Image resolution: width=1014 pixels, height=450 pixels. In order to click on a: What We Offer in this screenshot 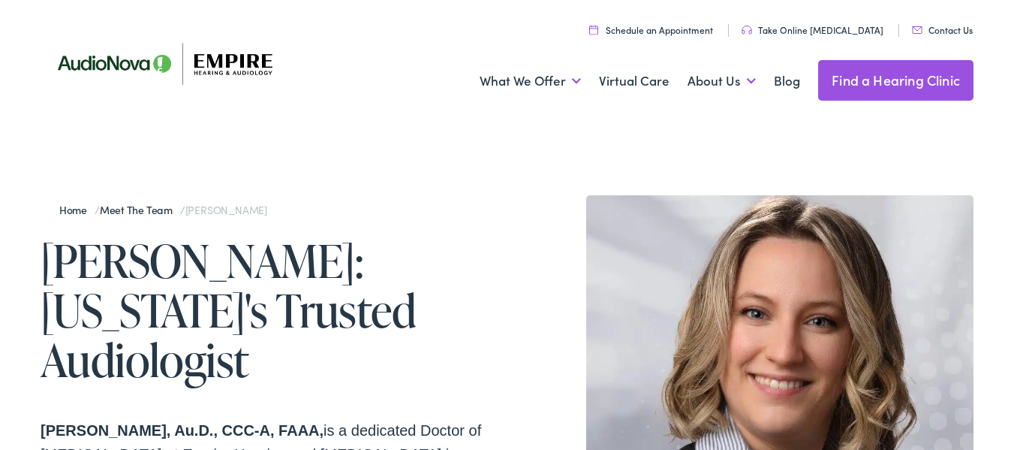, I will do `click(530, 81)`.